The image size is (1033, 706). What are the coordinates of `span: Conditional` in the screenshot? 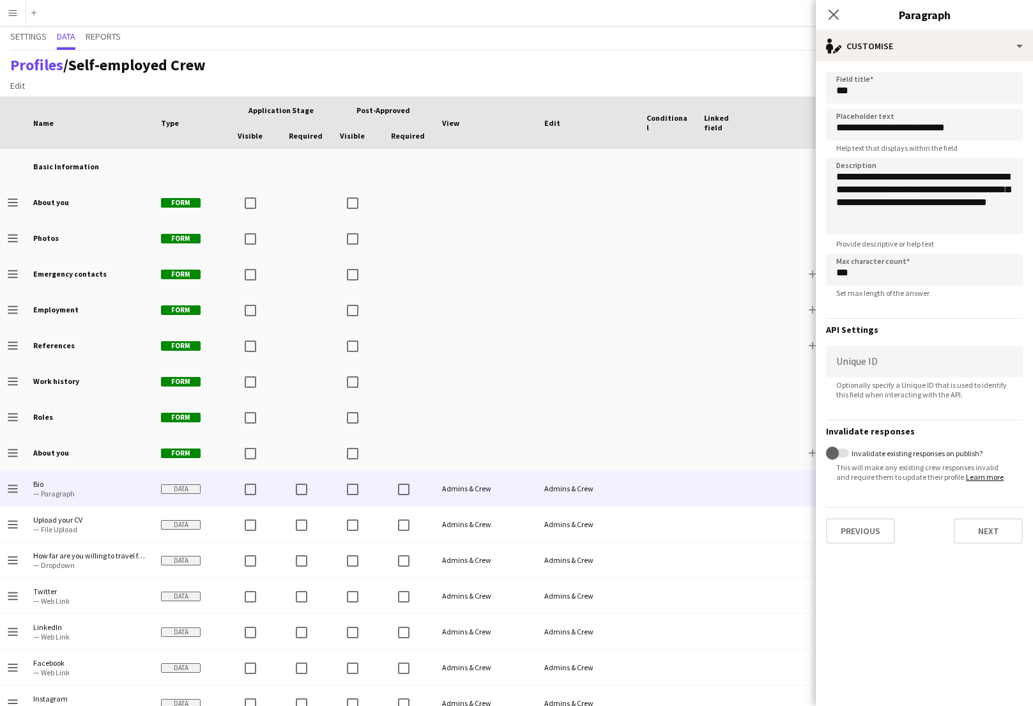 It's located at (668, 123).